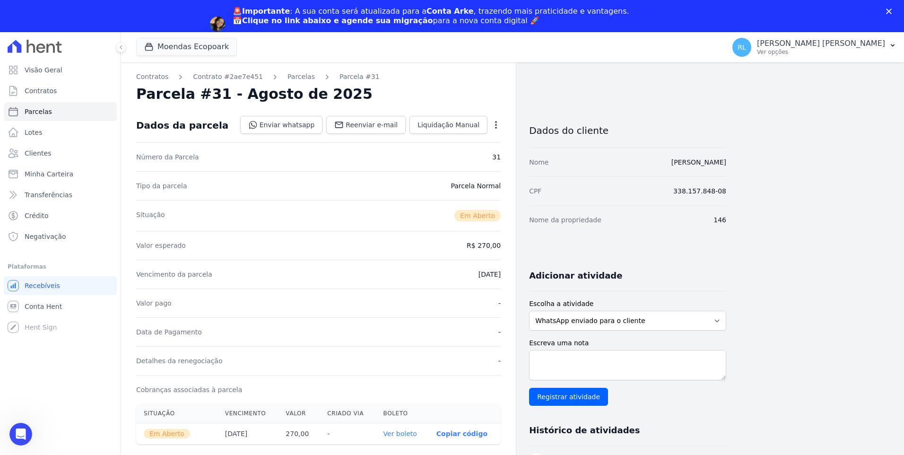  Describe the element at coordinates (700, 191) in the screenshot. I see `dd: 338.157.848-08` at that location.